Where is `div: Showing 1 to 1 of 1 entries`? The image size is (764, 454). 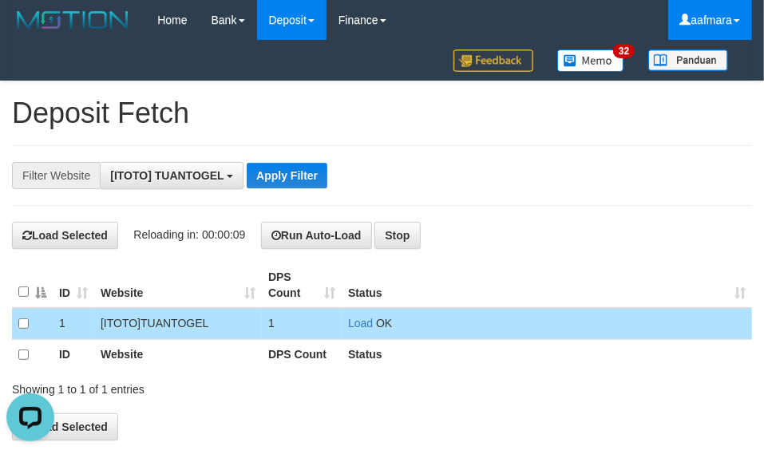 div: Showing 1 to 1 of 1 entries is located at coordinates (159, 387).